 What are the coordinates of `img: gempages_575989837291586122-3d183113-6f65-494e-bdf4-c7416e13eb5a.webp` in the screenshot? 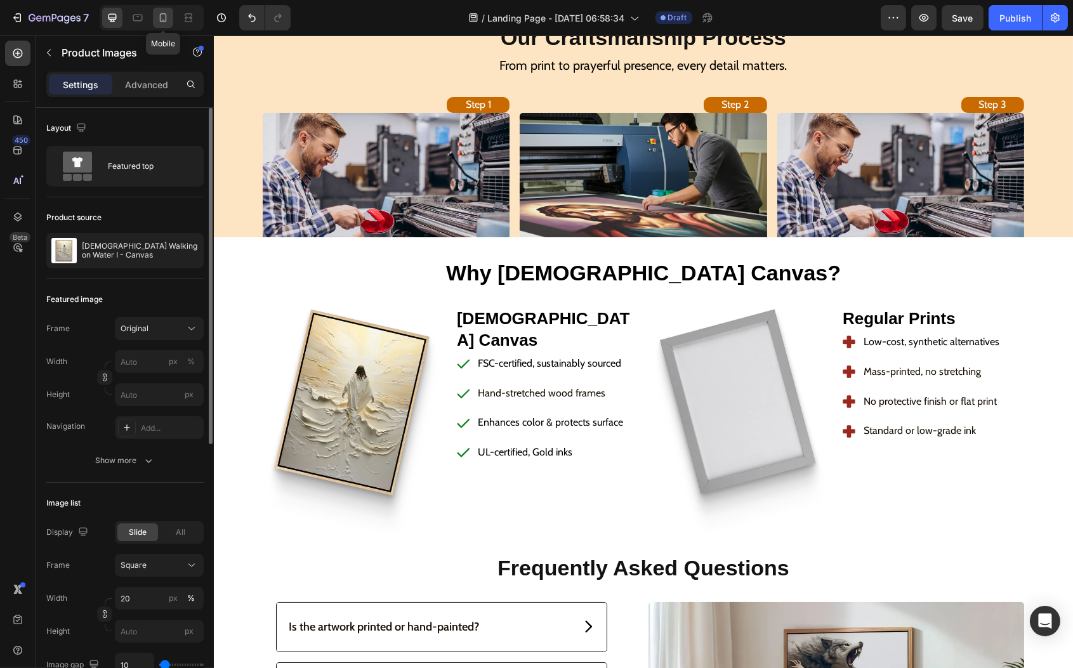 It's located at (526, 388).